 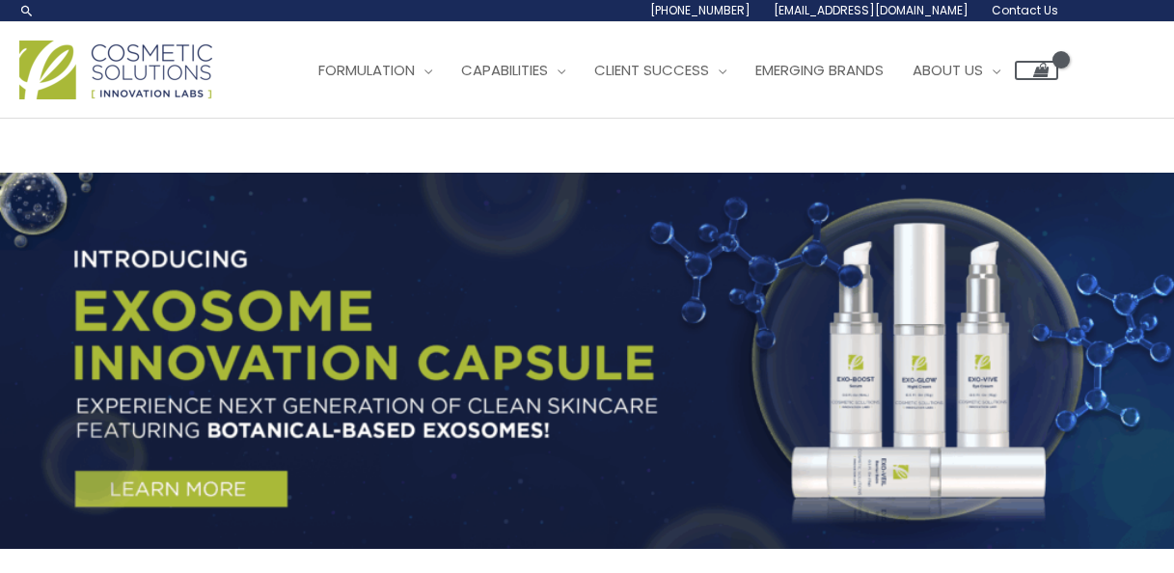 I want to click on a: Client Success, so click(x=660, y=70).